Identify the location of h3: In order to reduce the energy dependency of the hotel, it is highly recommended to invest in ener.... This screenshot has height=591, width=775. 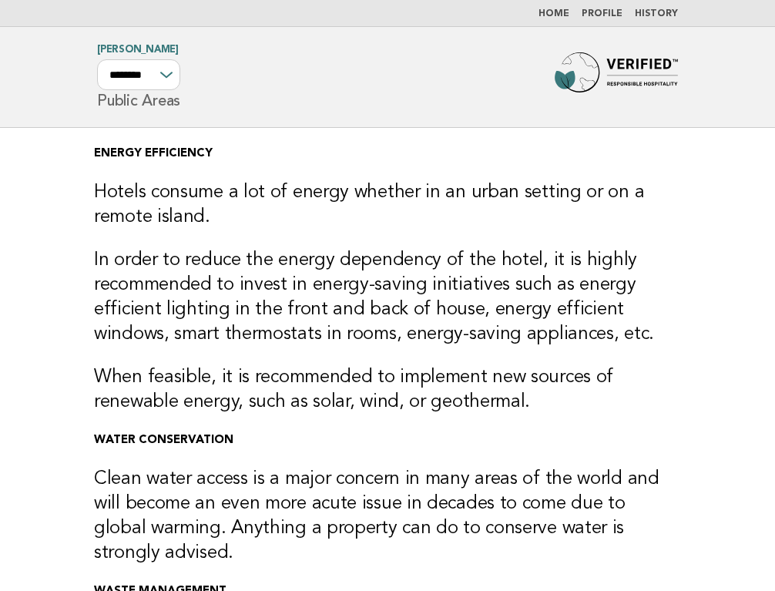
(387, 297).